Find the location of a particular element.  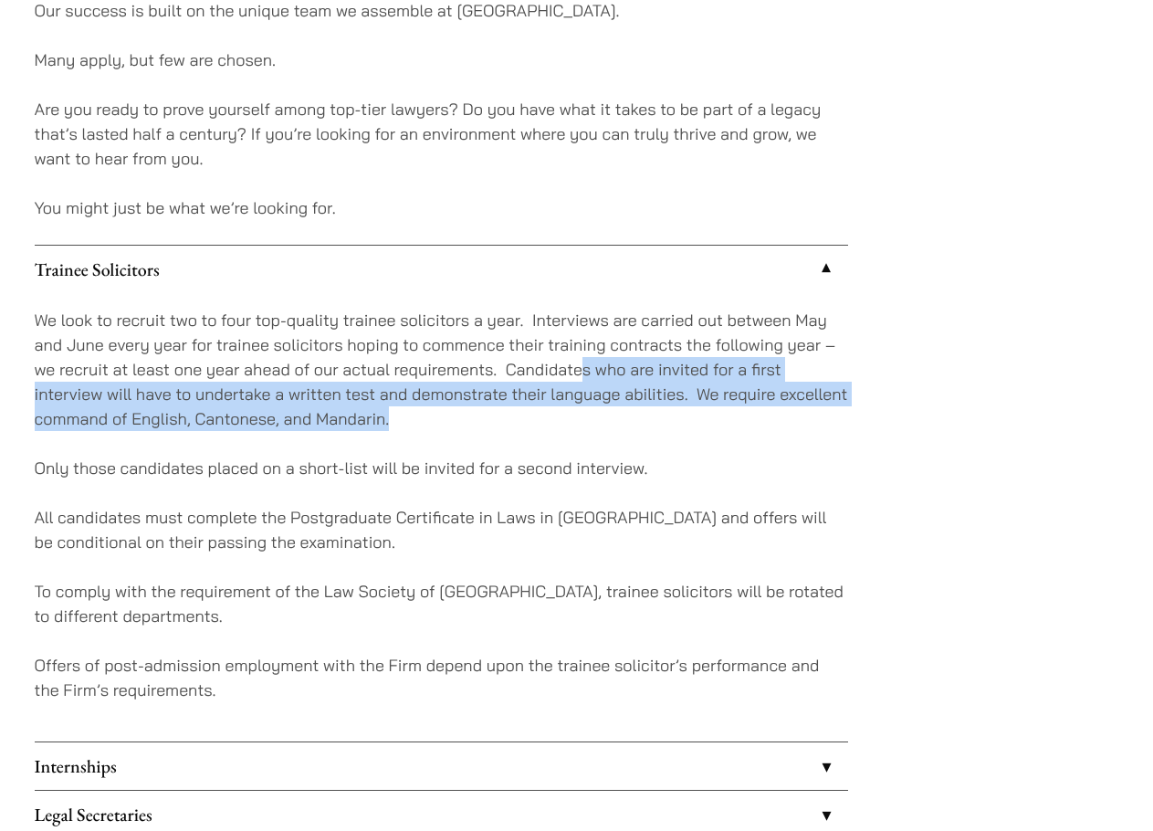

p: Offers of post-admission employment with the Firm depend upon the trainee solicitor’s performance... is located at coordinates (441, 677).